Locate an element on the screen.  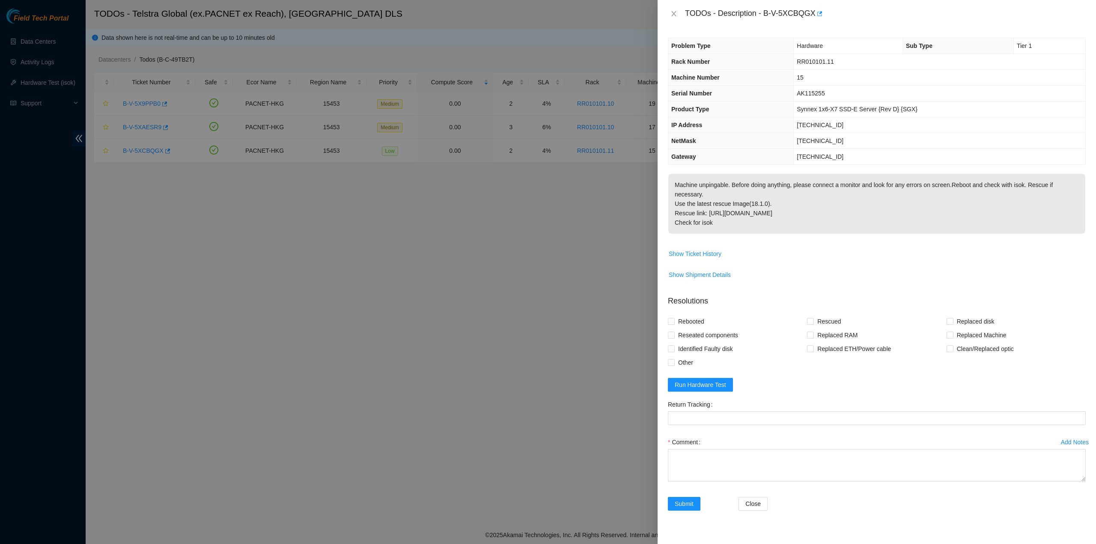
span: Show Ticket History is located at coordinates (695, 254).